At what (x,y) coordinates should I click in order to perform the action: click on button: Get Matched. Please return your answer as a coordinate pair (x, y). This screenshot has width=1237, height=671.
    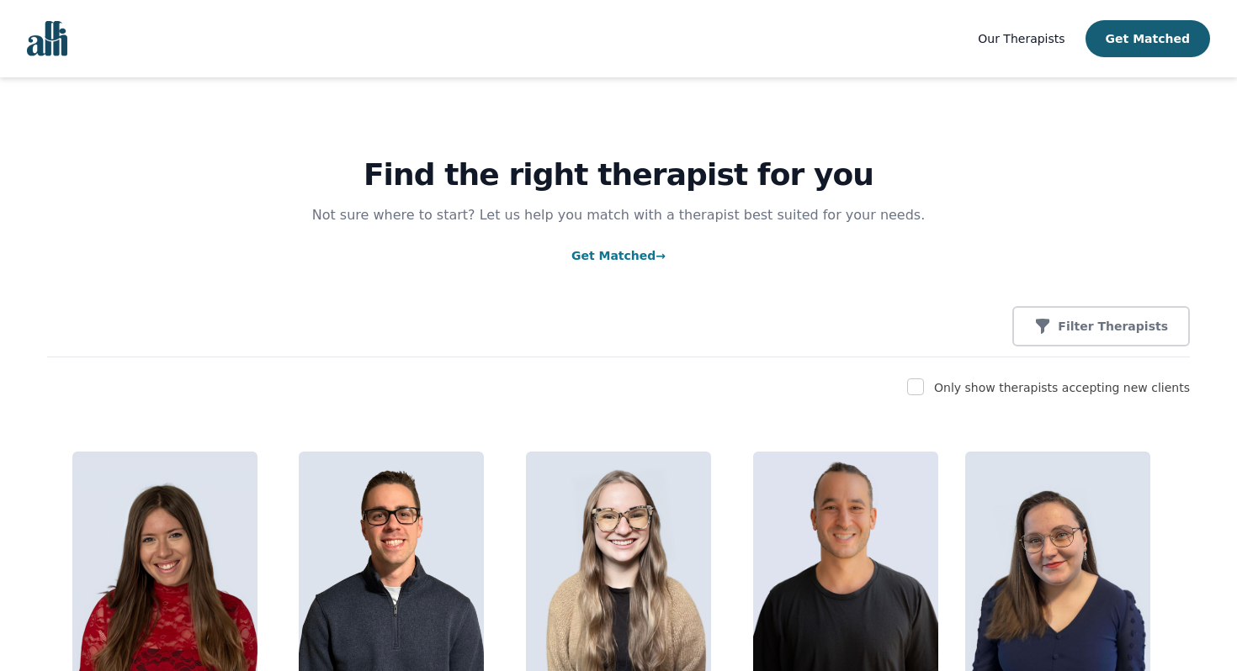
    Looking at the image, I should click on (1147, 39).